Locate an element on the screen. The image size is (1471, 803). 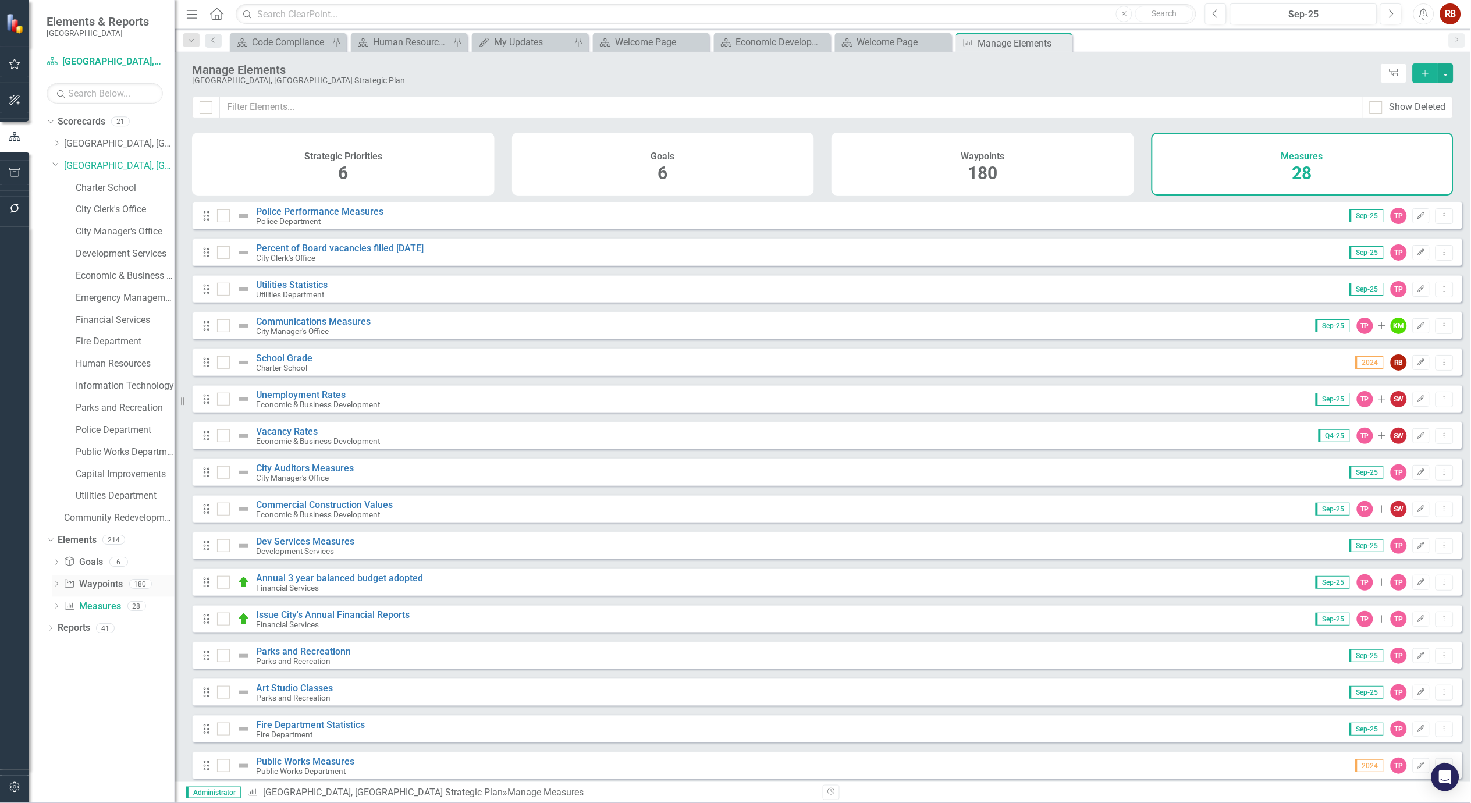
div: KM is located at coordinates (1399, 326).